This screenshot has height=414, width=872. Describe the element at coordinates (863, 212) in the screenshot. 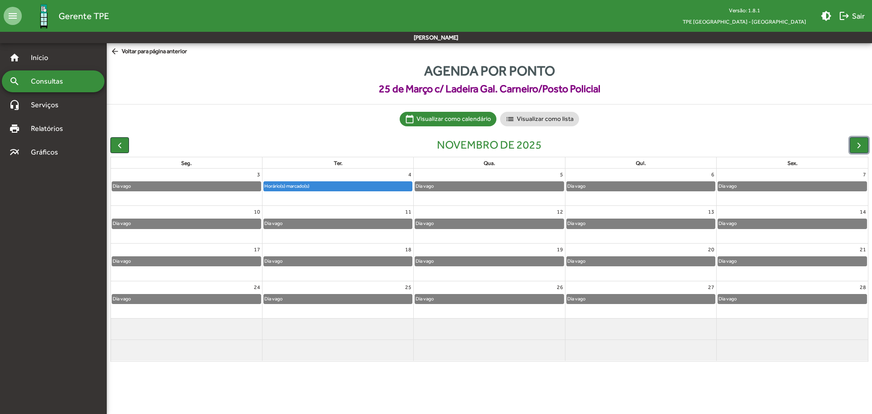

I see `a: 14 de novembro de 2025` at that location.